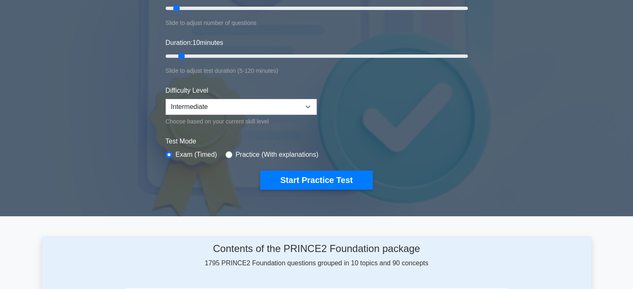  I want to click on div: 1795 PRINCE2 Foundation questions grouped in 10 topics and 90 concepts, so click(317, 256).